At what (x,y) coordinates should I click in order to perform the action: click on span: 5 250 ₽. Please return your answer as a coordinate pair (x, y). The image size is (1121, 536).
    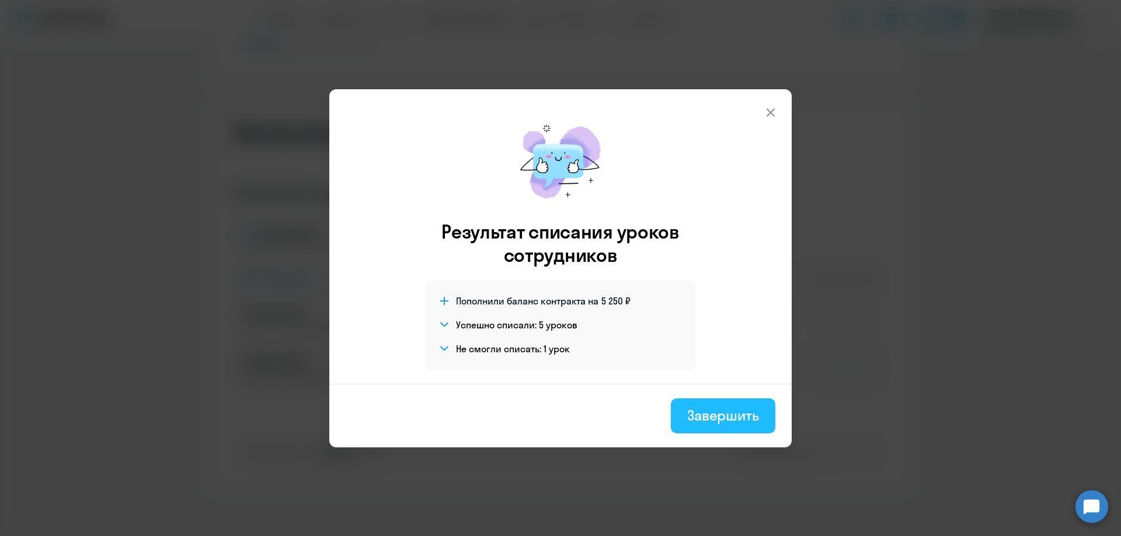
    Looking at the image, I should click on (616, 301).